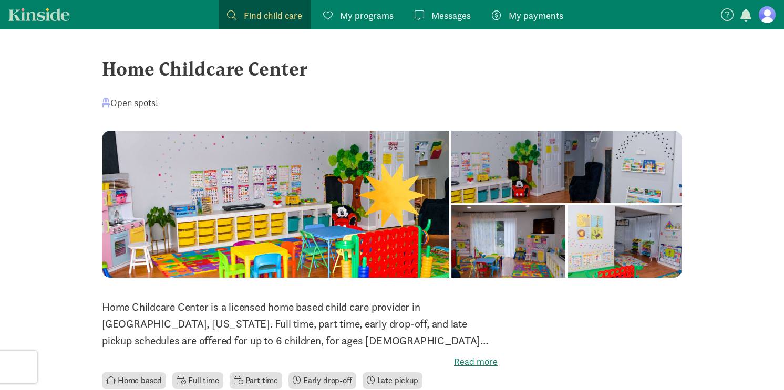 The height and width of the screenshot is (390, 784). What do you see at coordinates (134, 381) in the screenshot?
I see `li: Home based` at bounding box center [134, 381].